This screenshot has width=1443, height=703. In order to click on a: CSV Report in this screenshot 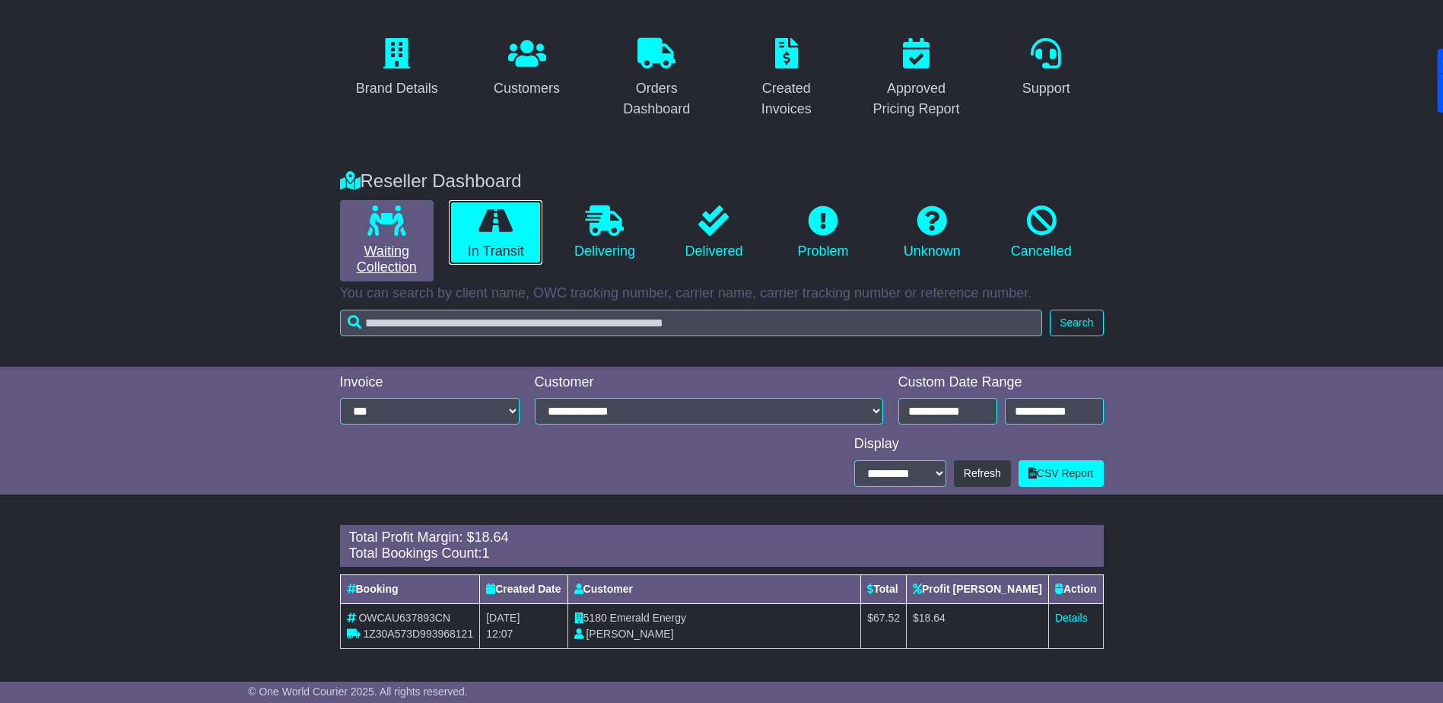, I will do `click(1061, 473)`.